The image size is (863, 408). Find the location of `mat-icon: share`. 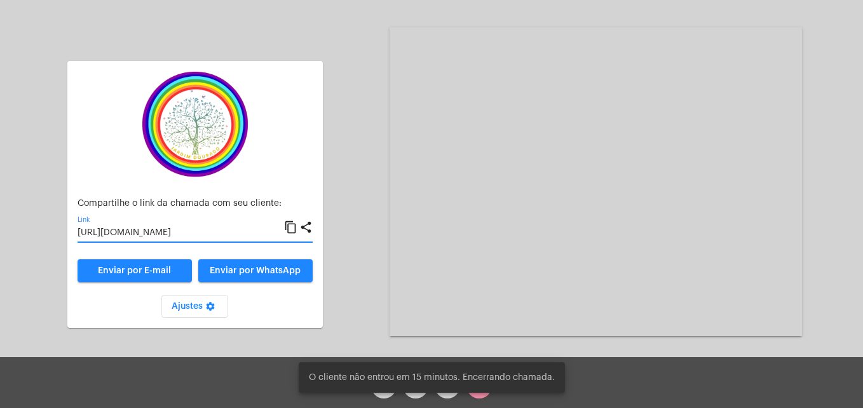

mat-icon: share is located at coordinates (306, 227).